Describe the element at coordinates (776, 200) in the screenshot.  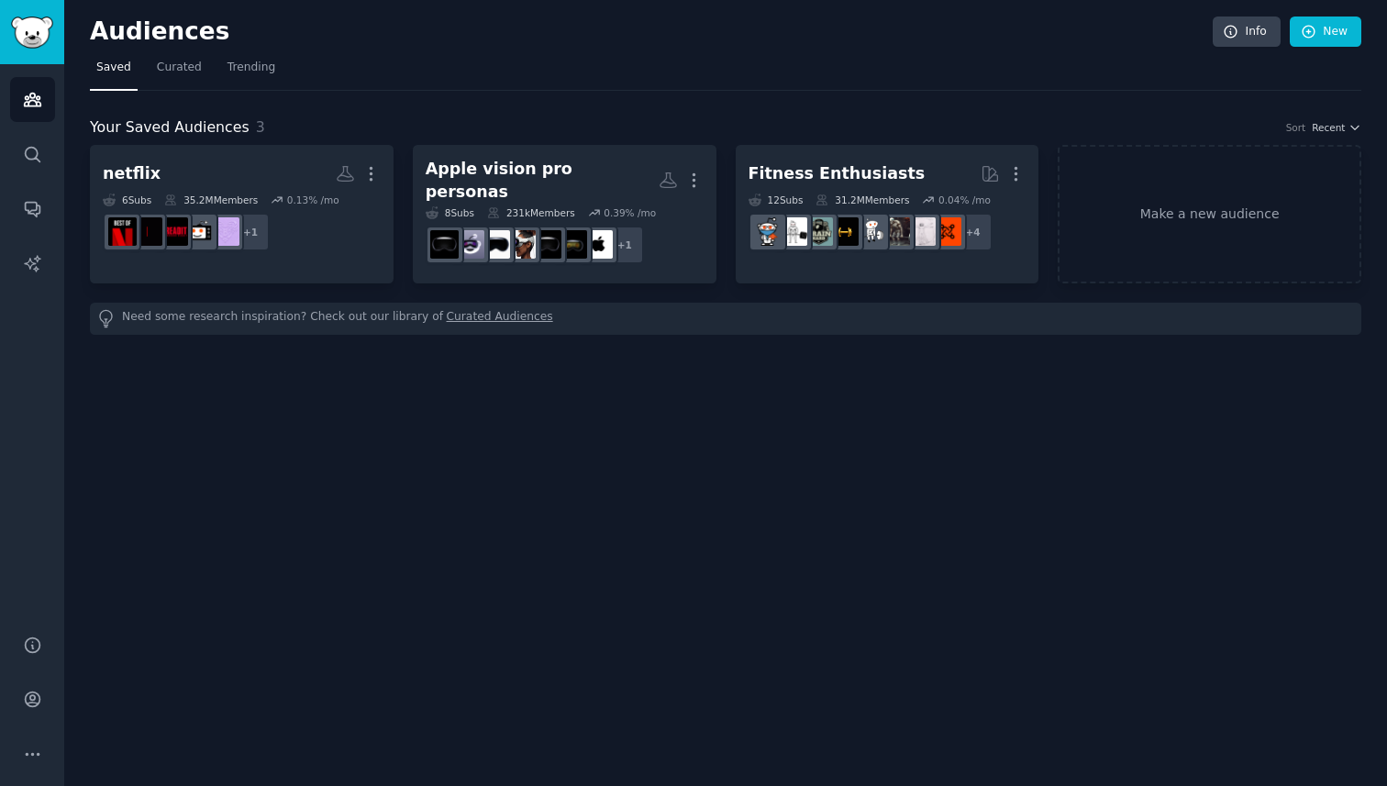
I see `div: 12 Sub s` at that location.